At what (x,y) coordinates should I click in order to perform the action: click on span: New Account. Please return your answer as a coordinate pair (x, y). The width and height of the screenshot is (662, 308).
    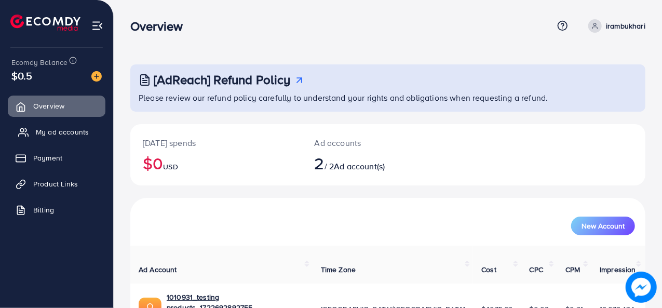
    Looking at the image, I should click on (603, 226).